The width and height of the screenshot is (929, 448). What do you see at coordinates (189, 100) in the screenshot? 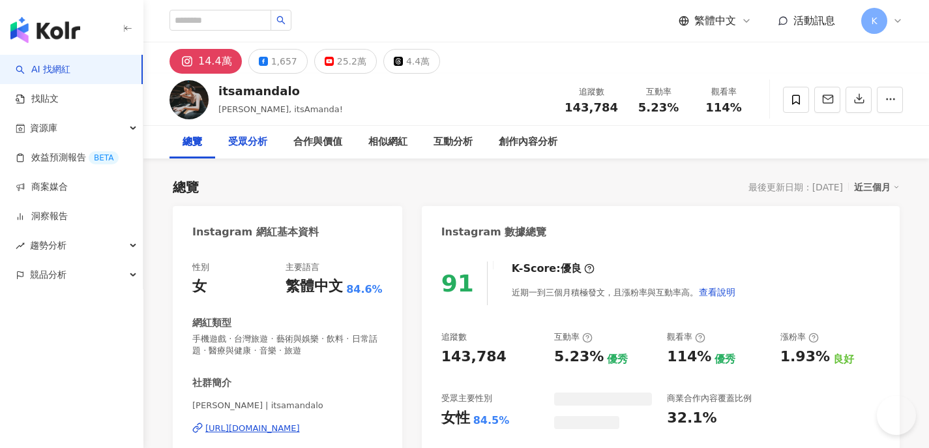
I see `img: KOL Avatar` at bounding box center [189, 100].